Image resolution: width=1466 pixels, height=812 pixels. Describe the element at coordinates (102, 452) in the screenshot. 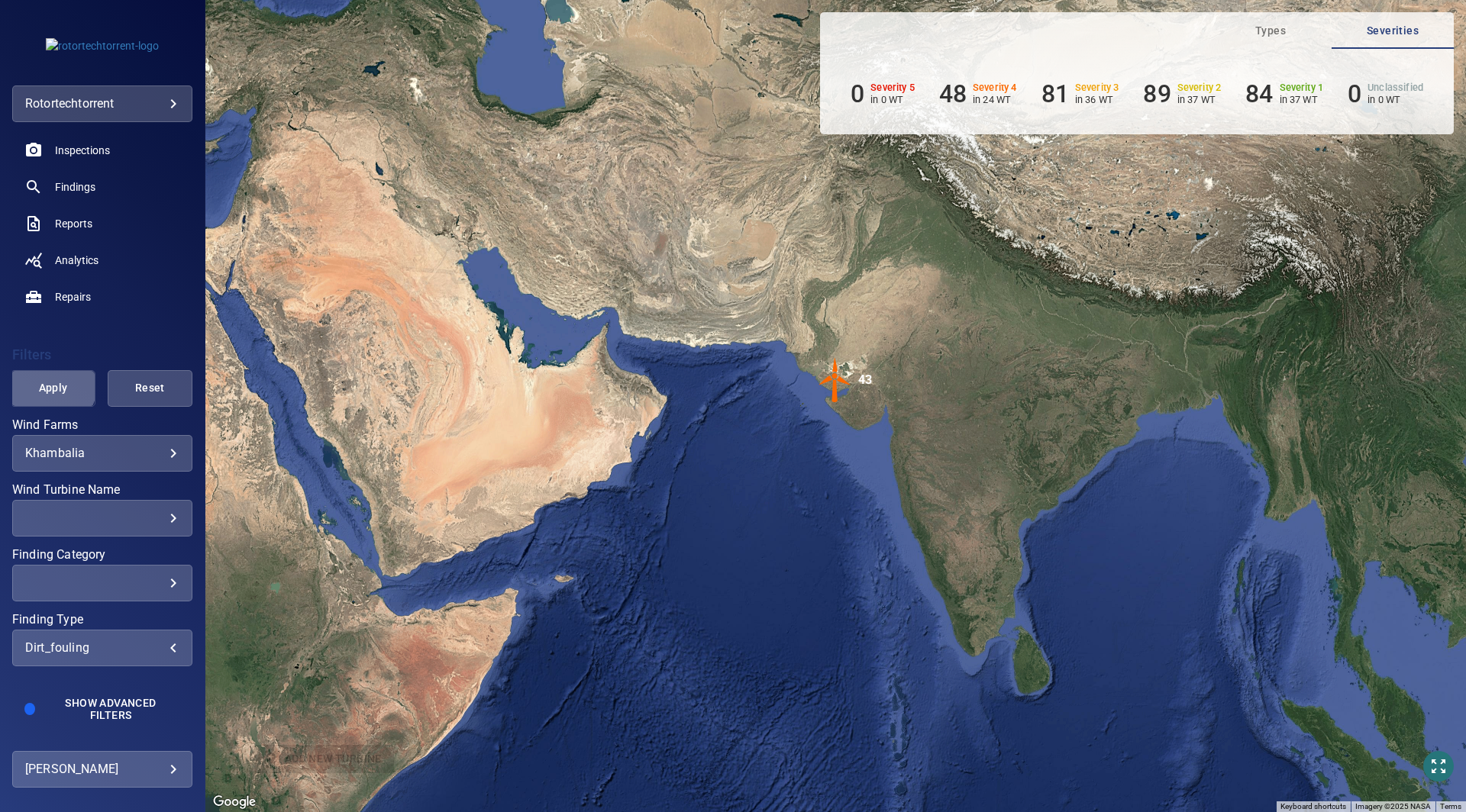

I see `div: Khambalia` at that location.